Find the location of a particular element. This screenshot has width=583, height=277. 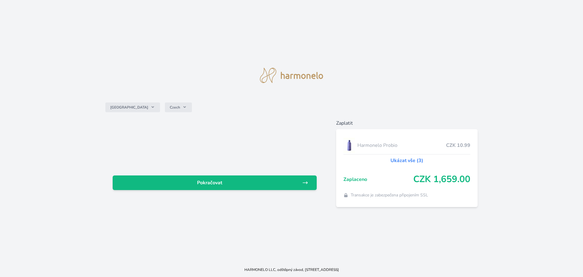

span: CZK 1,659.00 is located at coordinates (442, 179).